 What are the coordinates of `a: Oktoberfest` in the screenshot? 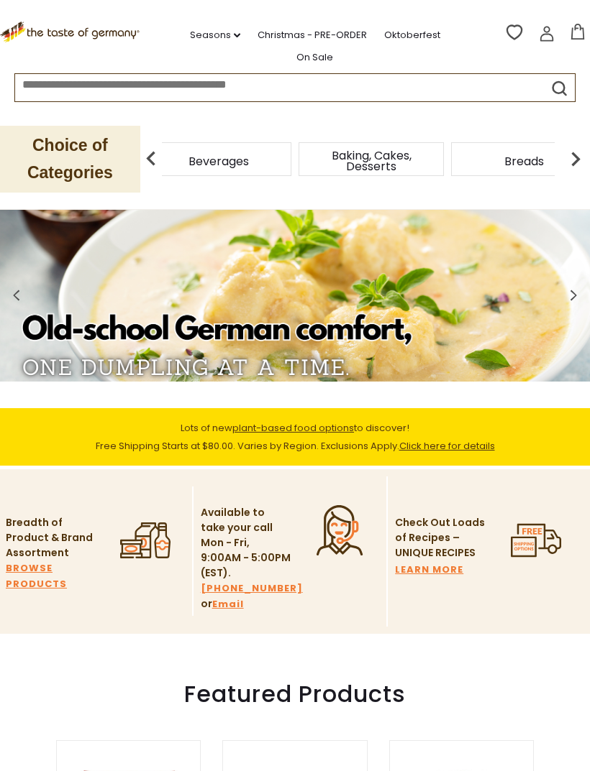 It's located at (412, 35).